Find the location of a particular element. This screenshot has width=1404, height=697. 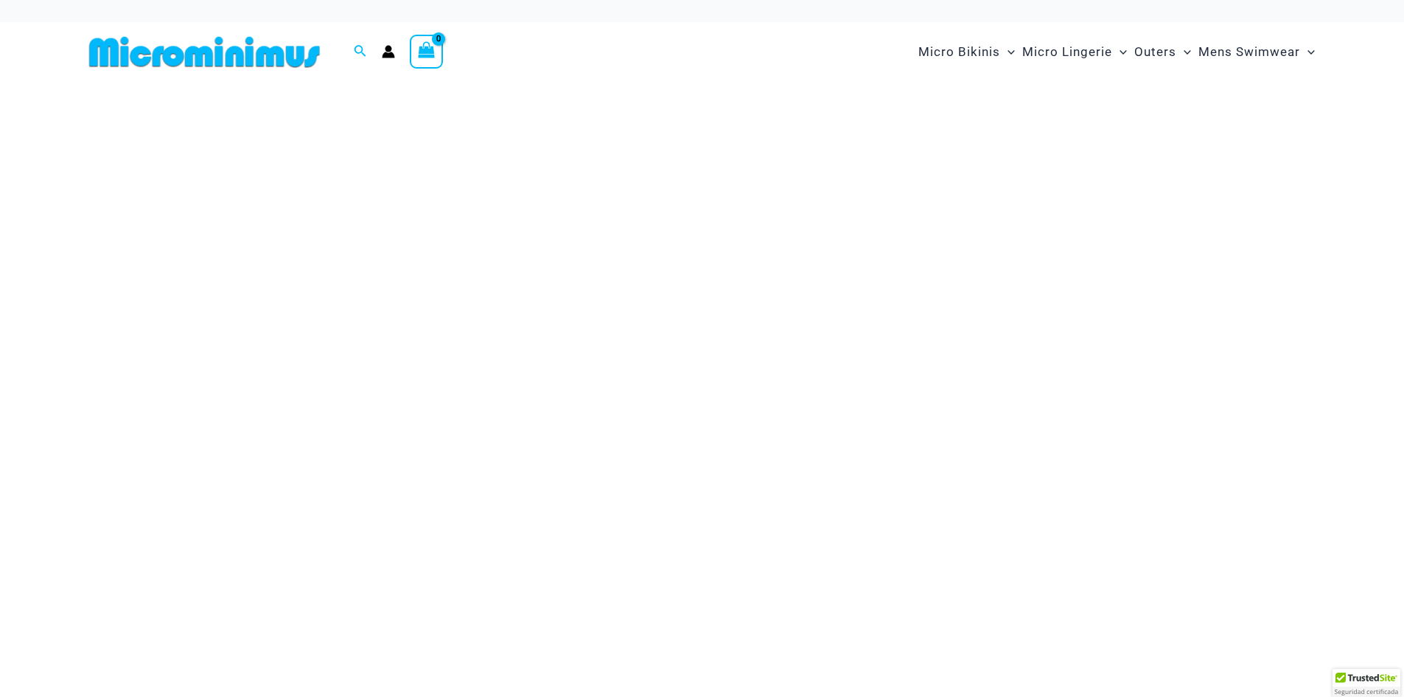

img: MM SHOP LOGO FLAT is located at coordinates (204, 52).